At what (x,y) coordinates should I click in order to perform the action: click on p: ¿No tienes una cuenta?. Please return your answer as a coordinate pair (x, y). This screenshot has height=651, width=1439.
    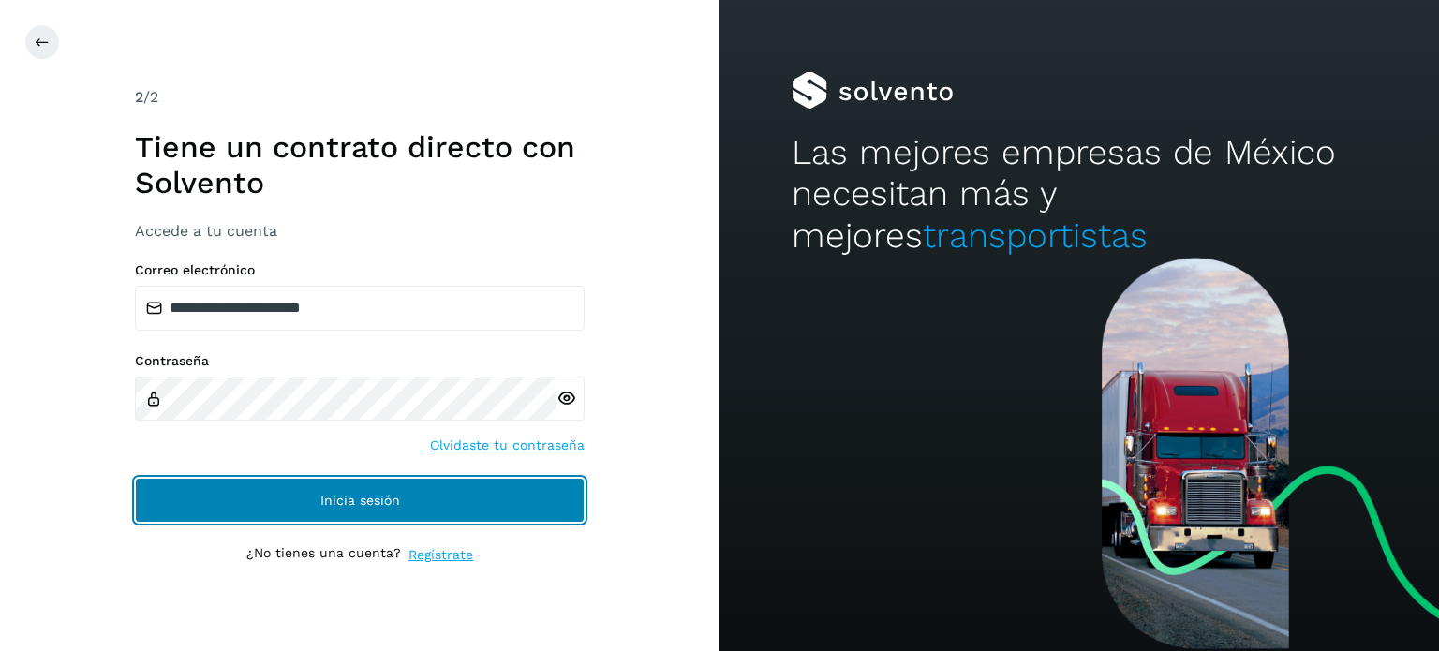
    Looking at the image, I should click on (323, 555).